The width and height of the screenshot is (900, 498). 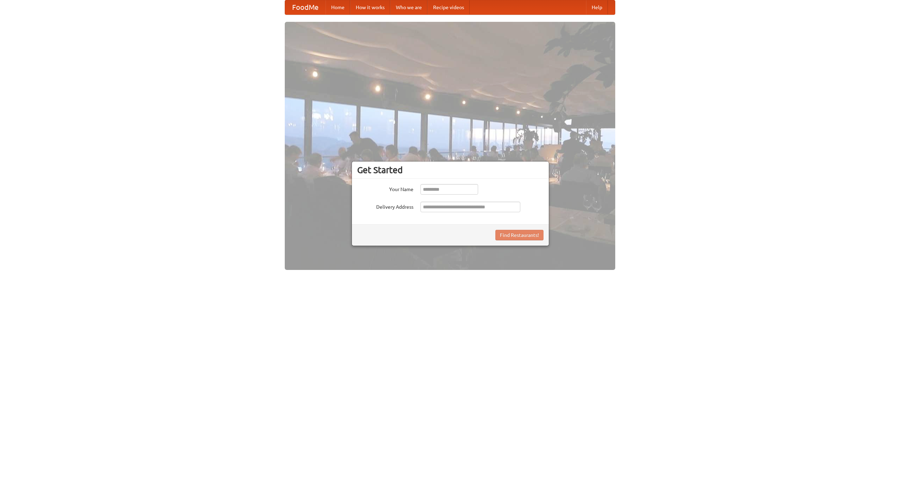 I want to click on a: Help, so click(x=597, y=7).